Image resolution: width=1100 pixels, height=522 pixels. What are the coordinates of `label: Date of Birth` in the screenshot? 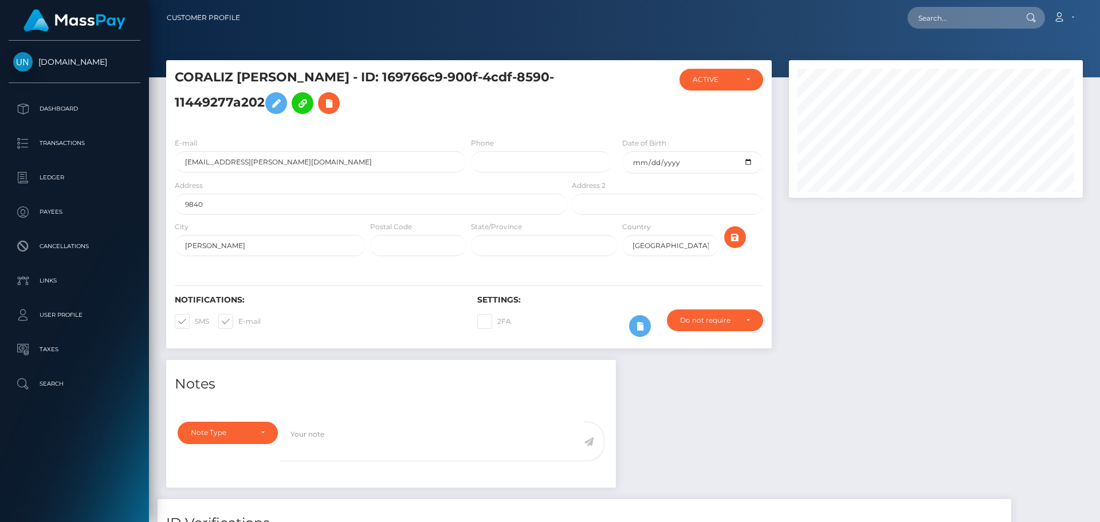 It's located at (644, 143).